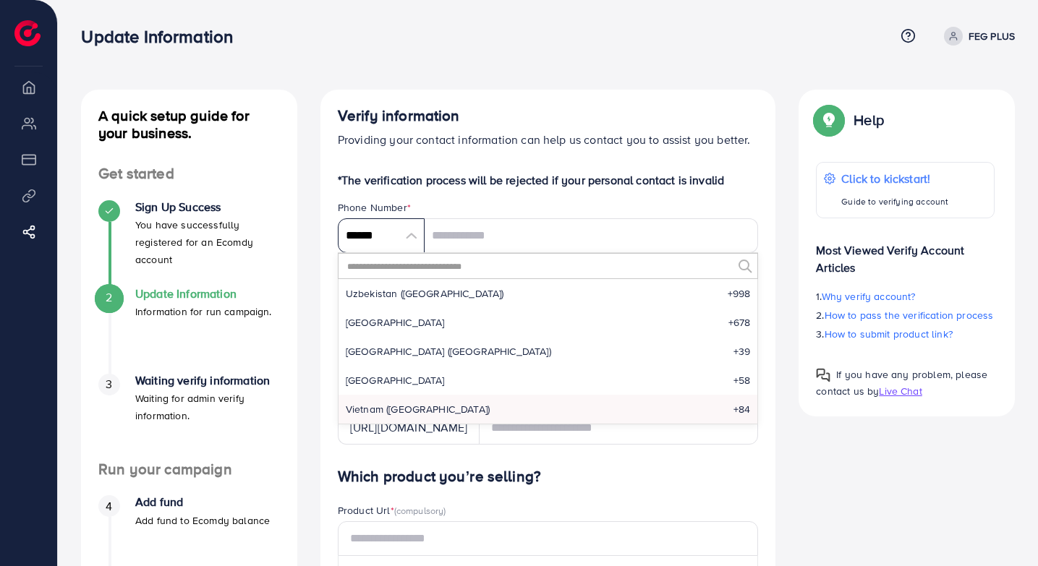 The height and width of the screenshot is (566, 1038). What do you see at coordinates (203, 312) in the screenshot?
I see `p: Information for run campaign.` at bounding box center [203, 312].